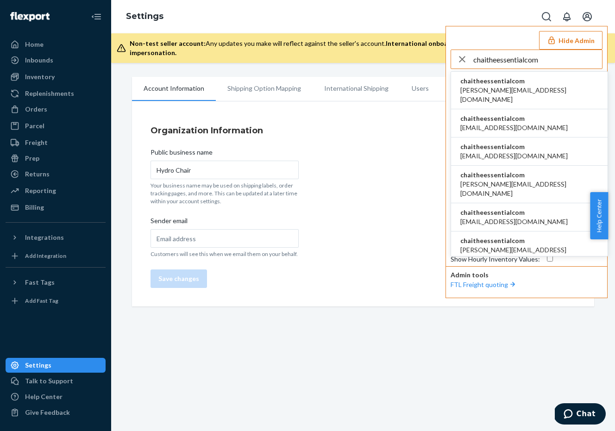 The width and height of the screenshot is (615, 431). I want to click on a: Billing, so click(56, 207).